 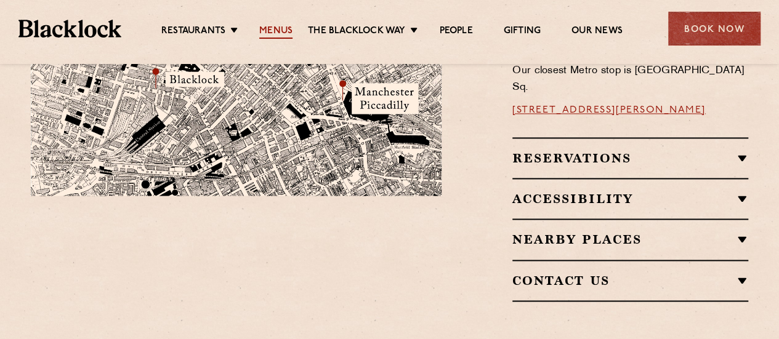 What do you see at coordinates (193, 32) in the screenshot?
I see `a: Restaurants` at bounding box center [193, 32].